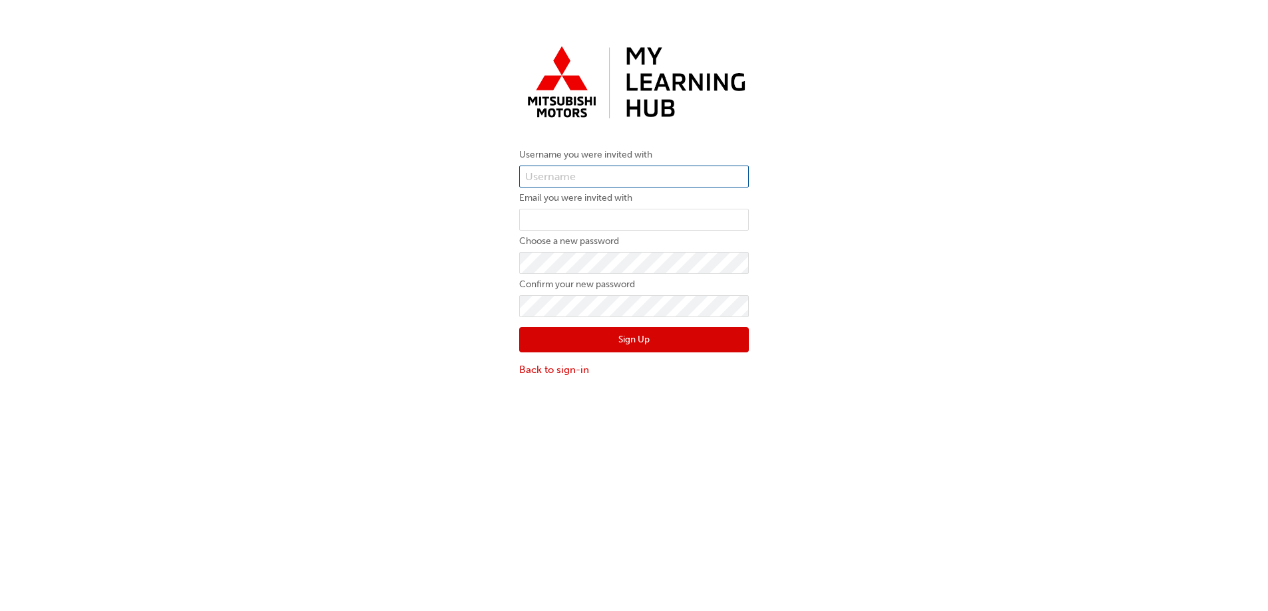 The image size is (1268, 611). Describe the element at coordinates (633, 340) in the screenshot. I see `button: Sign Up` at that location.